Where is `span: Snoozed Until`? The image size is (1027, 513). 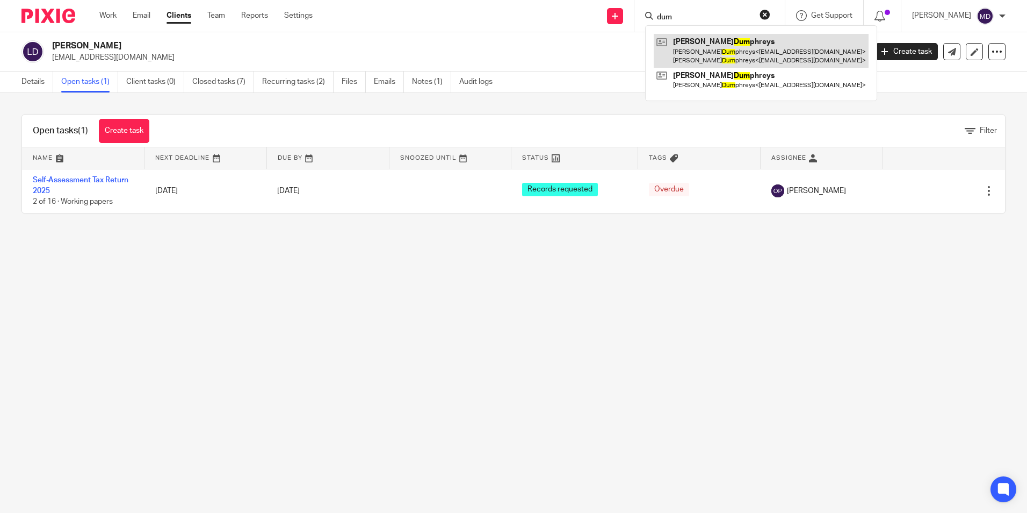
span: Snoozed Until is located at coordinates (428, 157).